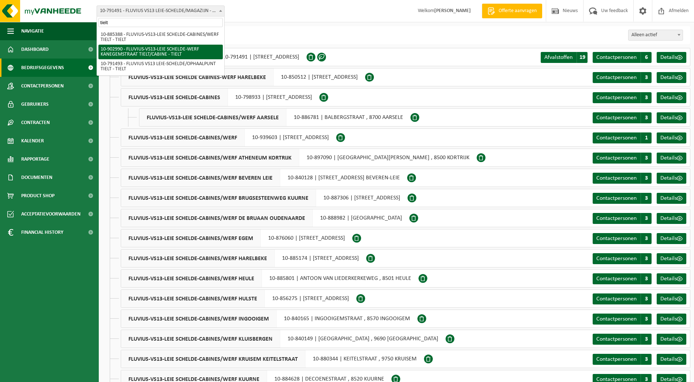 This screenshot has width=694, height=382. I want to click on span: FLUVIUS-VS13-LEIE SCHELDE-CABINES/WERF HEULE, so click(191, 278).